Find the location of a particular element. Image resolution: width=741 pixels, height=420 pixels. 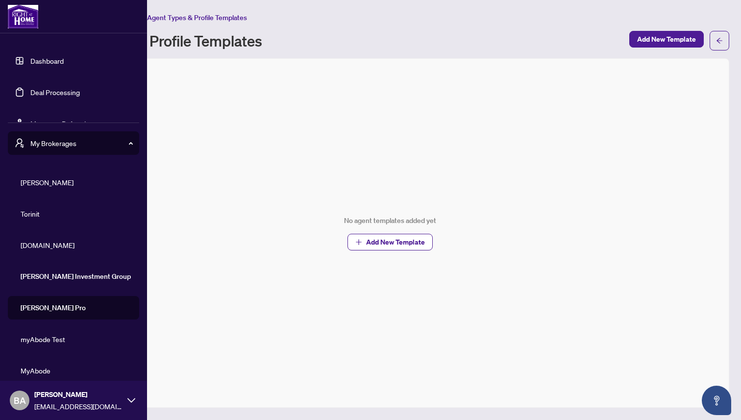

span: Agent Types & Profile Templates is located at coordinates (197, 18).